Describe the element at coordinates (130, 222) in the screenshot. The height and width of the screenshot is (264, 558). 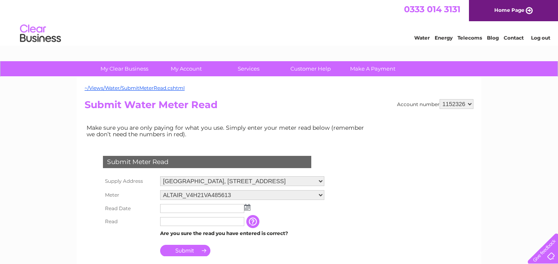
I see `th: Read` at that location.